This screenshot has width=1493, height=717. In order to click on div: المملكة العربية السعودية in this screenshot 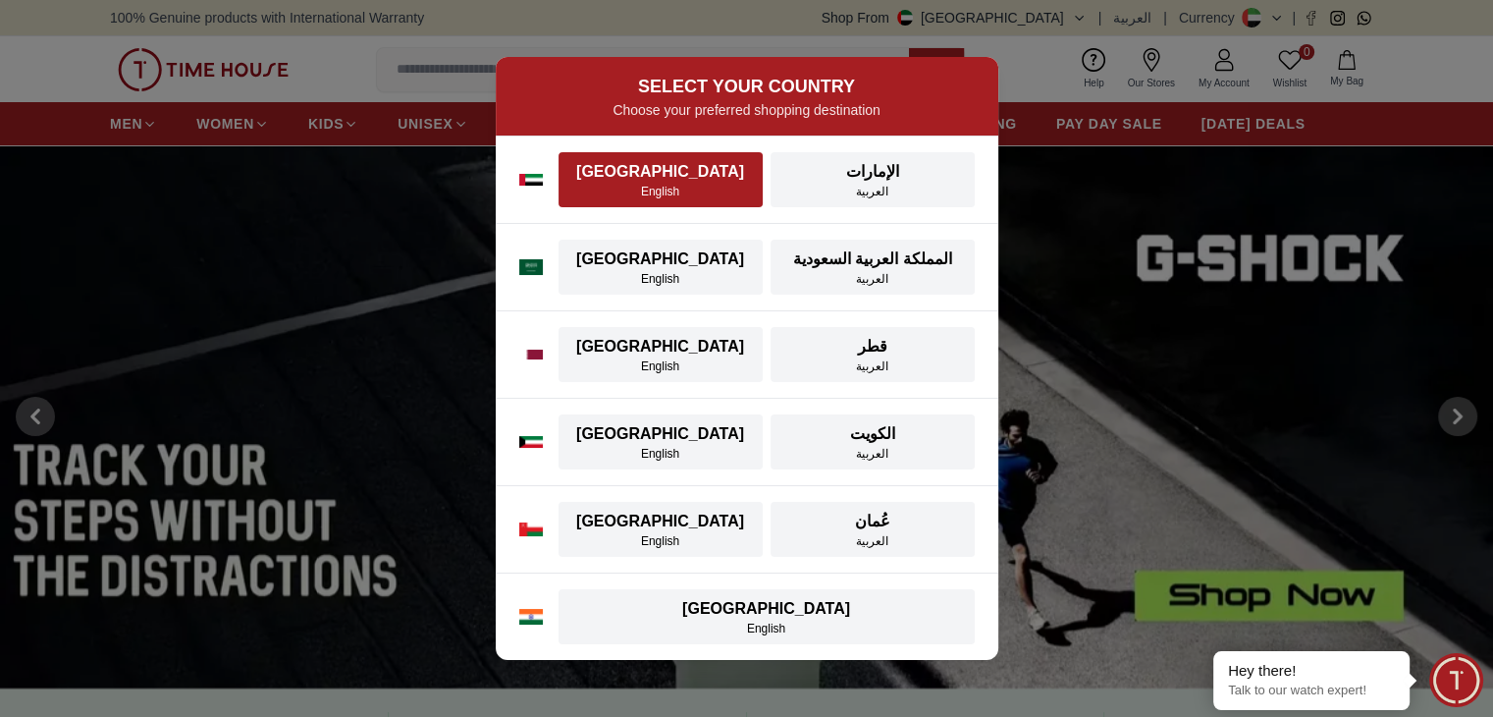, I will do `click(873, 259)`.